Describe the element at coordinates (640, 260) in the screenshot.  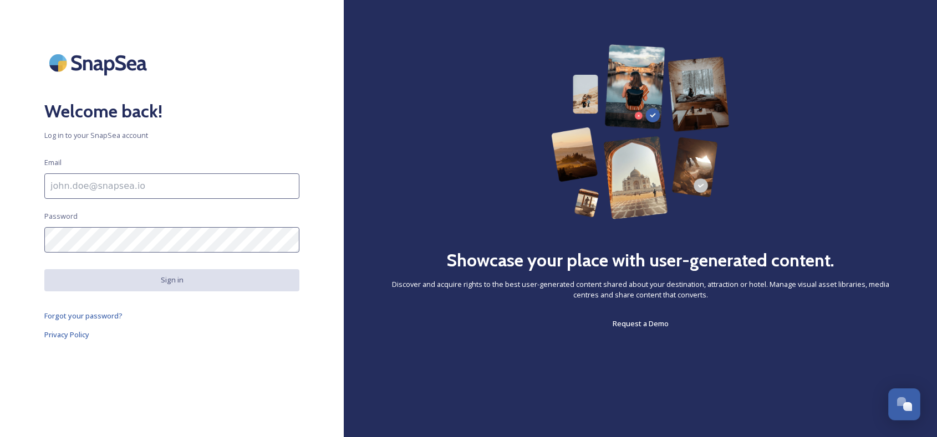
I see `h2: Showcase your place with user-generated content.` at that location.